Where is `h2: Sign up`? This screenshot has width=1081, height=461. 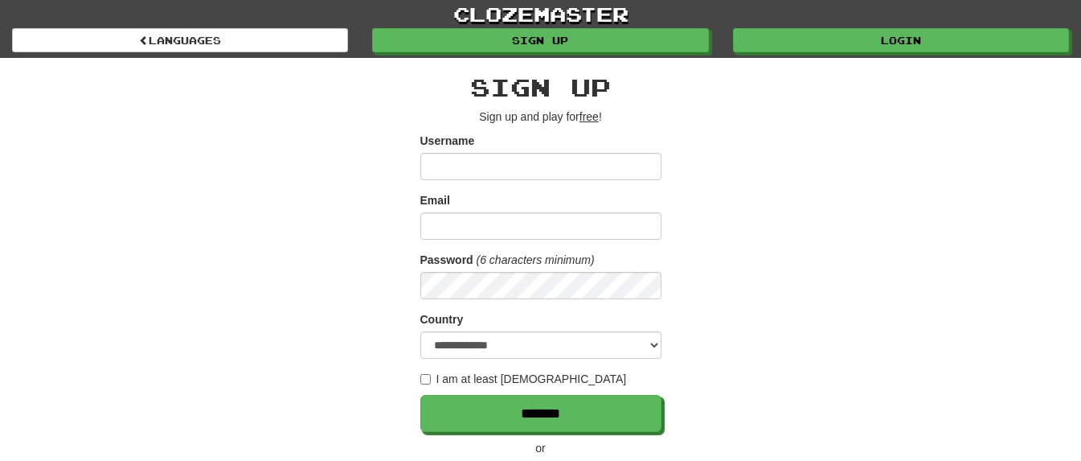
h2: Sign up is located at coordinates (541, 87).